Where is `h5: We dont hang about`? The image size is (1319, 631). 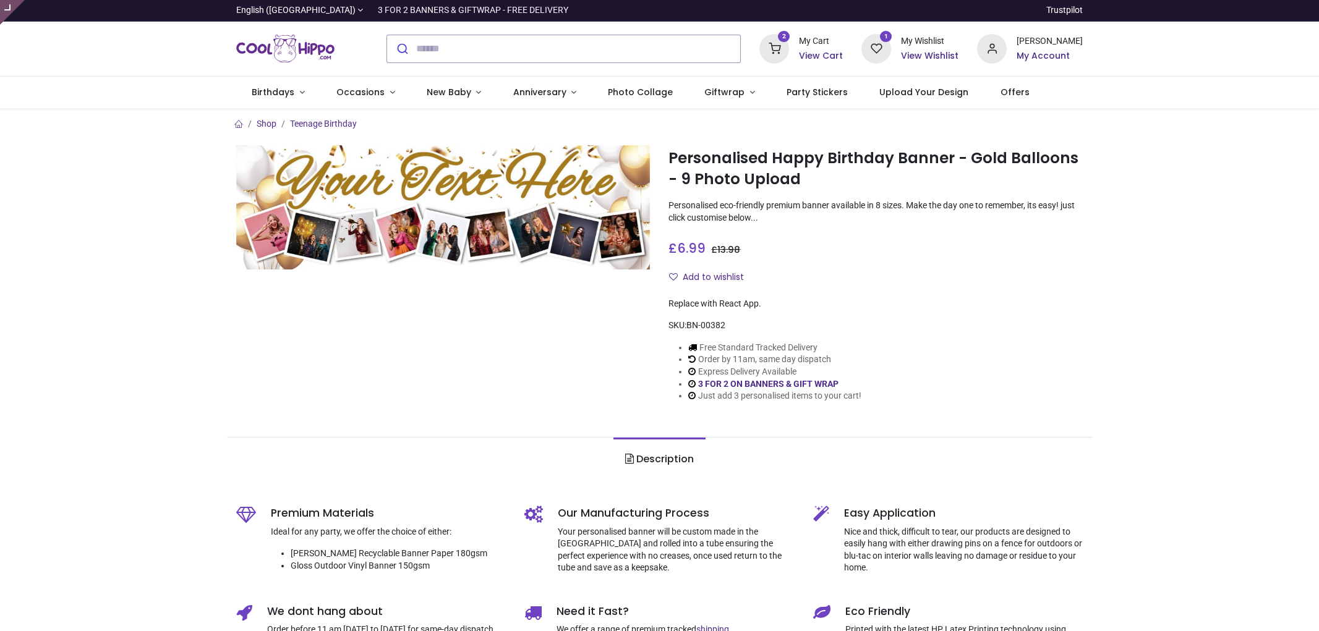 h5: We dont hang about is located at coordinates (386, 612).